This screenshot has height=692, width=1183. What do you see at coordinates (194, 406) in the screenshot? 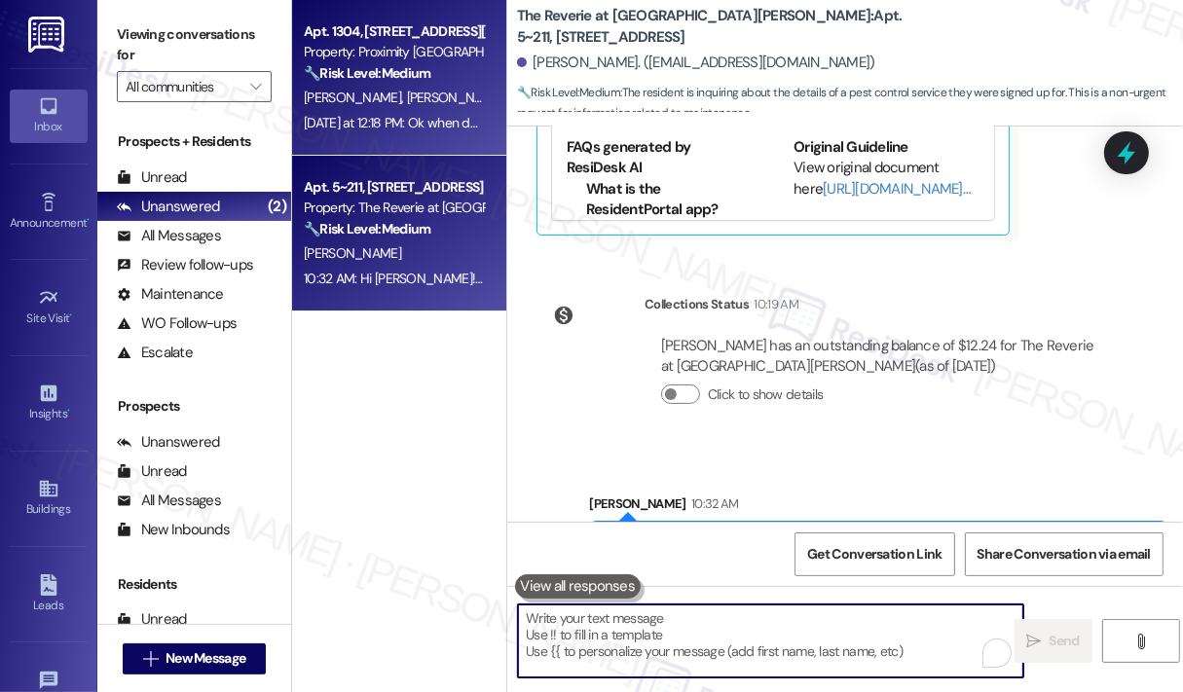
I see `div: Prospects` at bounding box center [194, 406].